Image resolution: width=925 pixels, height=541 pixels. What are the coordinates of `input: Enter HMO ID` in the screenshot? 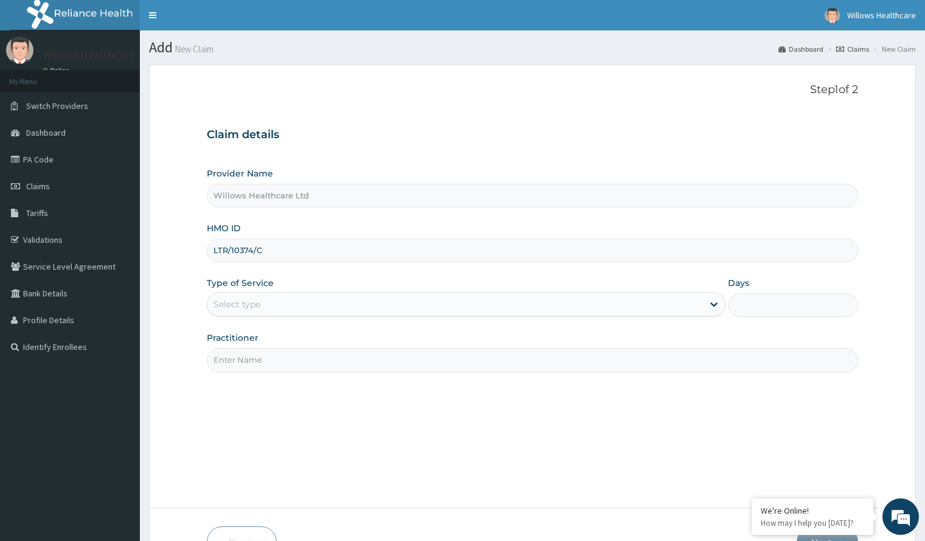 It's located at (532, 250).